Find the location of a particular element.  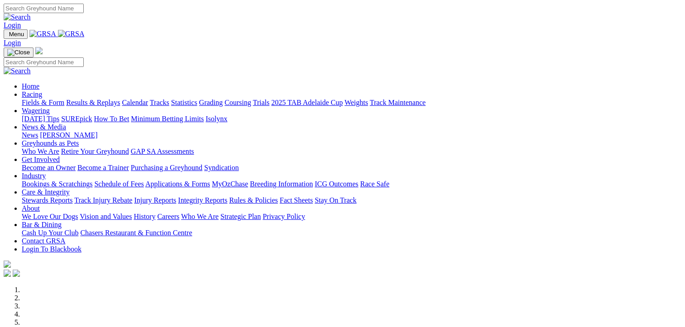

a: Bookings & Scratchings is located at coordinates (57, 184).